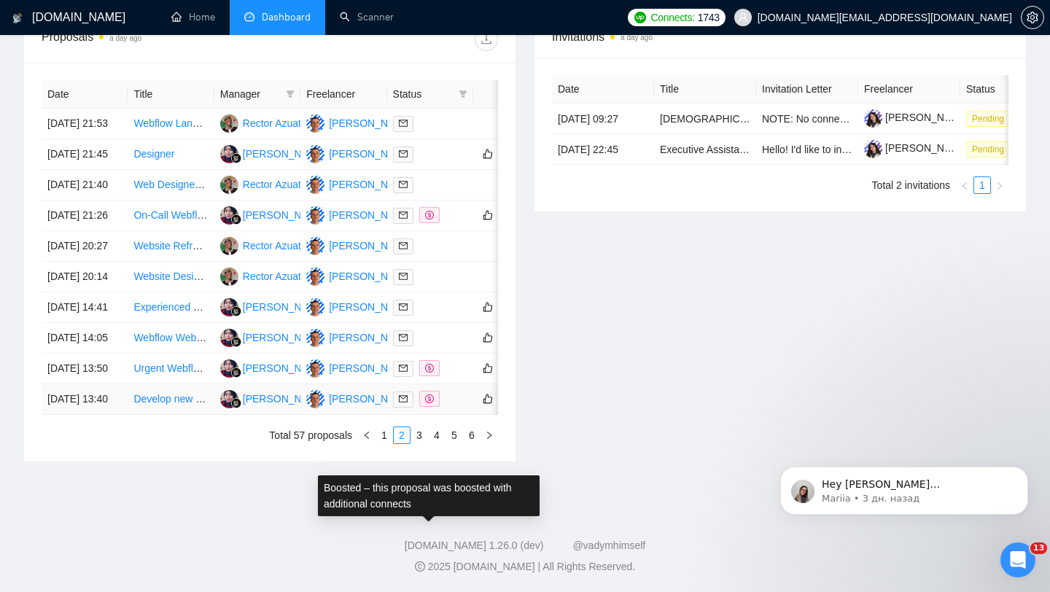  What do you see at coordinates (429, 496) in the screenshot?
I see `div: Boosted – this proposal was boosted with additional connects` at bounding box center [429, 496].